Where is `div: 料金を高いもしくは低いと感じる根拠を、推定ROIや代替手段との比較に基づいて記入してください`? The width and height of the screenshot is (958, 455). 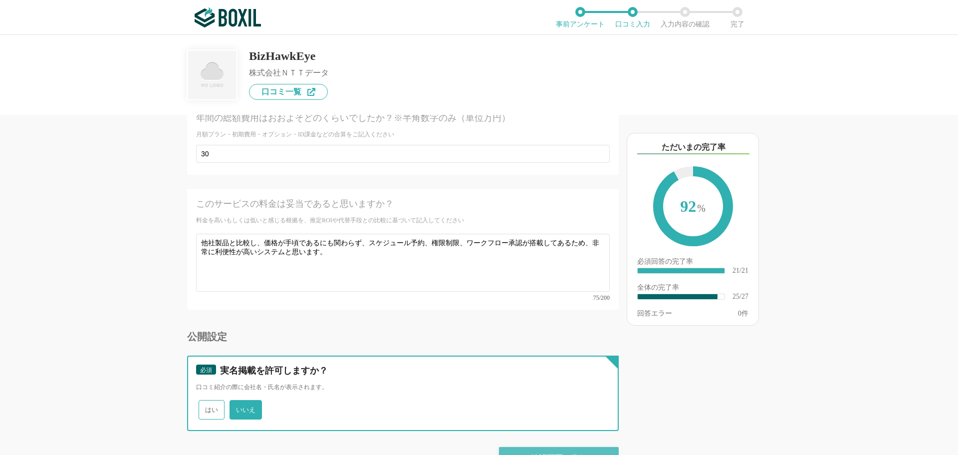 div: 料金を高いもしくは低いと感じる根拠を、推定ROIや代替手段との比較に基づいて記入してください is located at coordinates (403, 220).